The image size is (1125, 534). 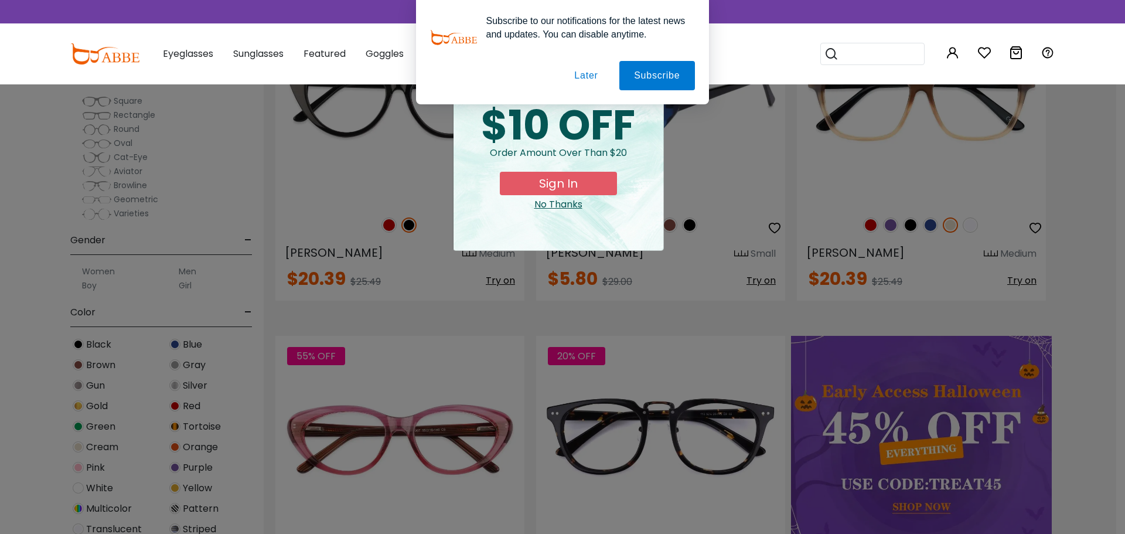 I want to click on div: Order amount over than $20, so click(x=558, y=159).